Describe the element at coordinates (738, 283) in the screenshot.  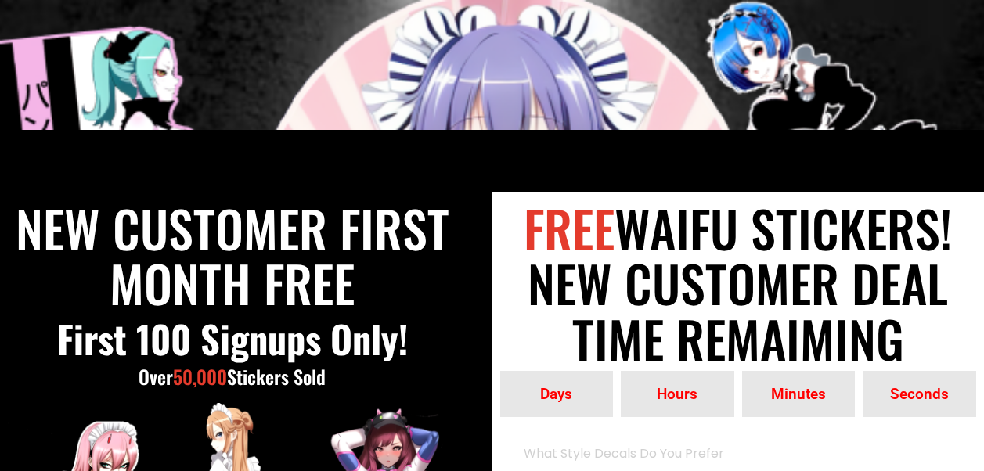
I see `h2: WAIFU STICKERS! NEW CUSTOMER DEAL TIME REMAIMING` at that location.